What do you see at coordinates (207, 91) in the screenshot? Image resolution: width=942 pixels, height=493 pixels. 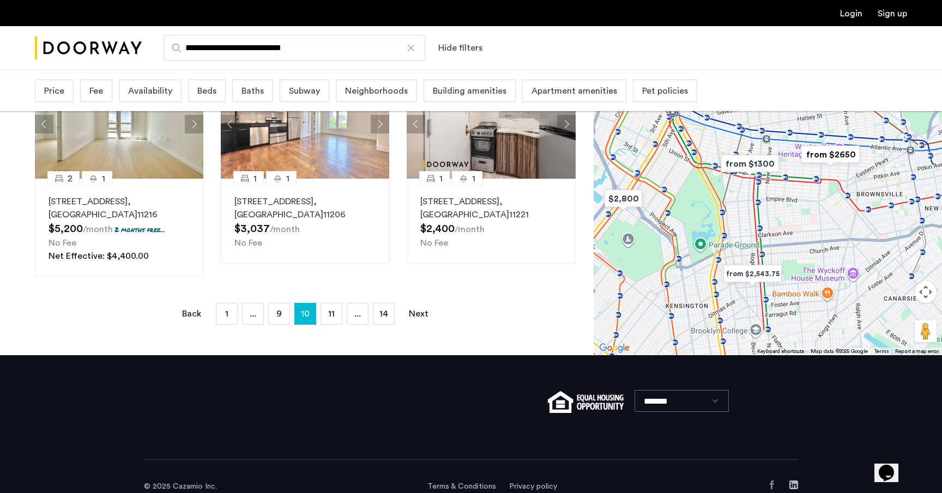 I see `span: Beds` at bounding box center [207, 91].